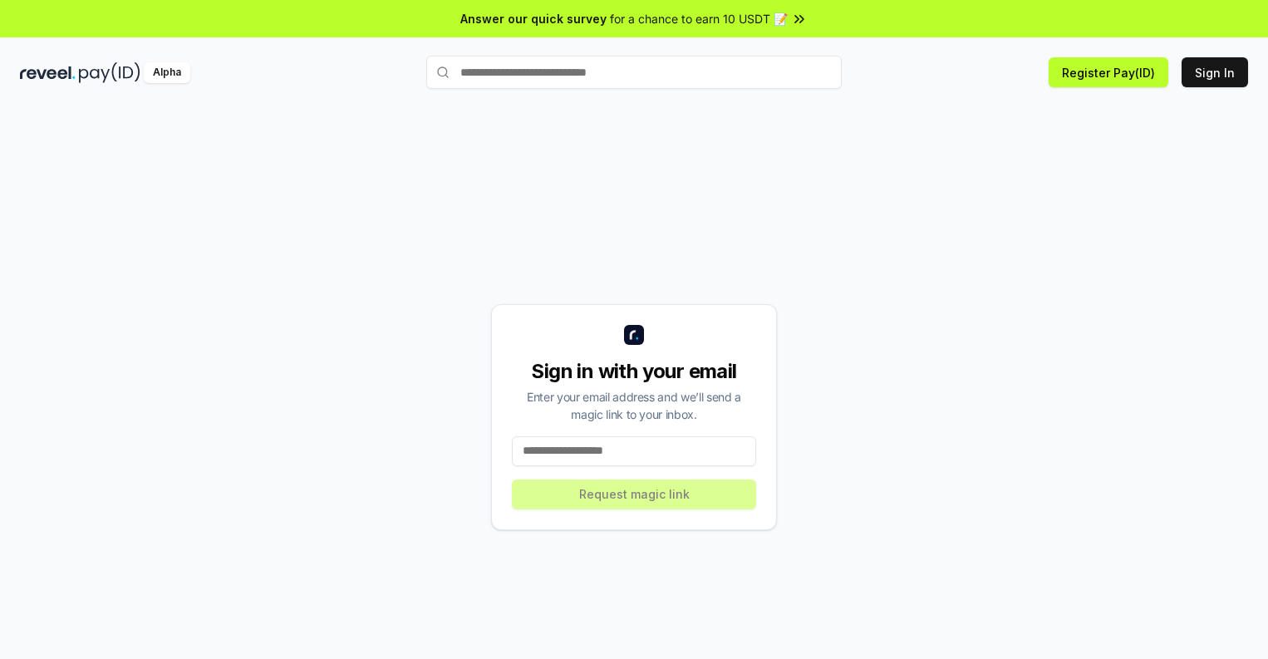  What do you see at coordinates (634, 405) in the screenshot?
I see `div: Enter your email address and we’ll send a magic link to your inbox.` at bounding box center [634, 405].